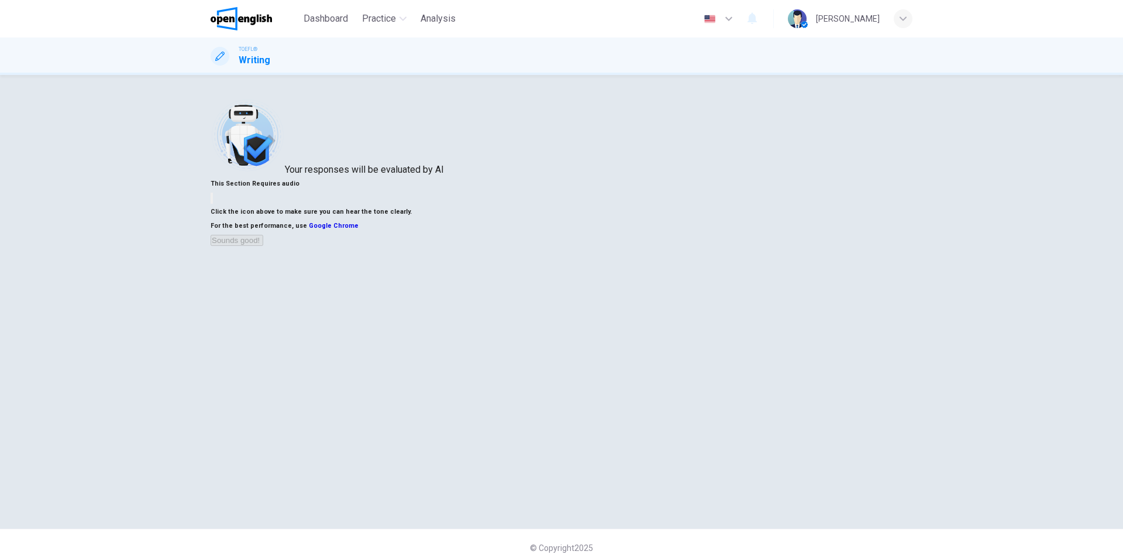 The width and height of the screenshot is (1123, 558). What do you see at coordinates (326, 19) in the screenshot?
I see `a: Dashboard` at bounding box center [326, 19].